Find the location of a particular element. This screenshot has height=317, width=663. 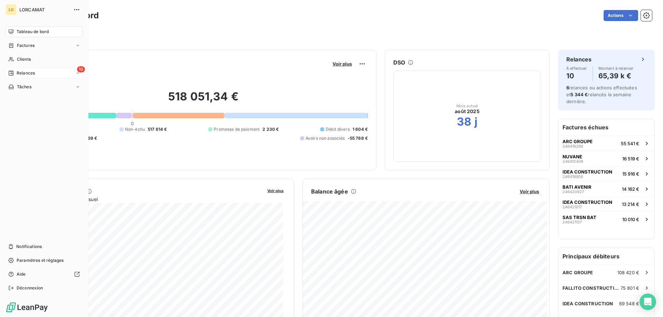

span: BATI AVENIR is located at coordinates (577, 187).